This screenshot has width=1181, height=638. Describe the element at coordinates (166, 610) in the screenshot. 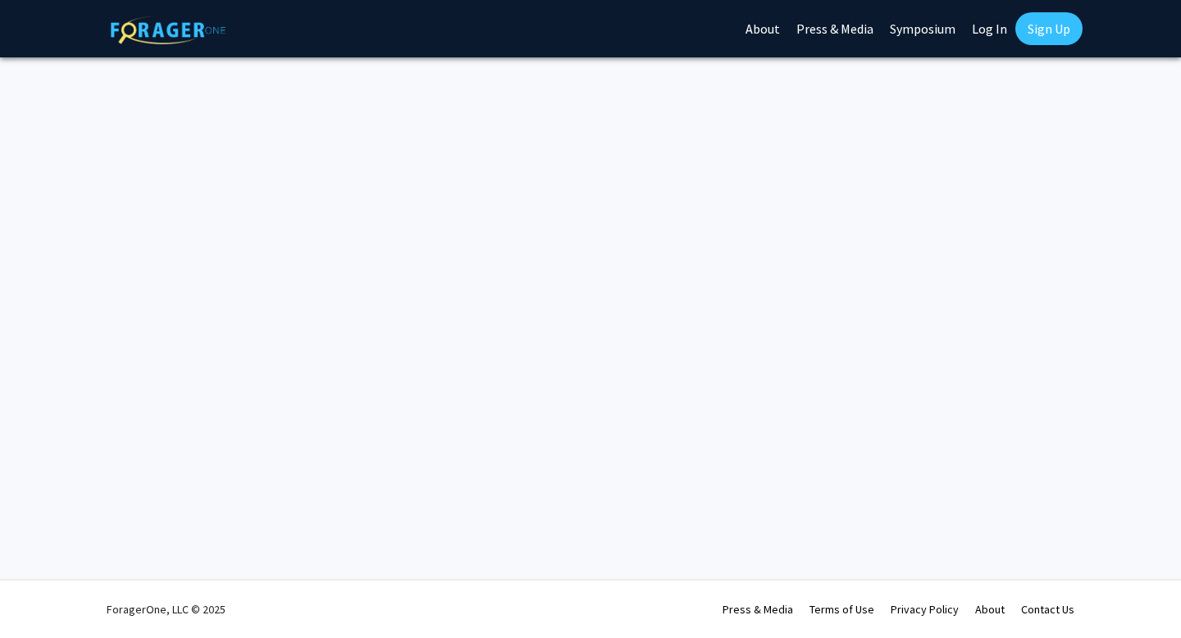

I see `div: ForagerOne, LLC © 2025` at that location.